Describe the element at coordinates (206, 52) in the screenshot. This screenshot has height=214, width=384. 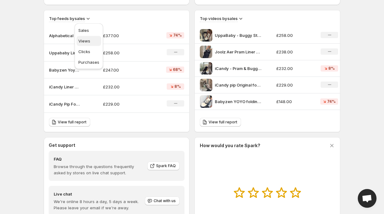
I see `img: Joolz Aer Pram Liner Fitting Mov` at that location.